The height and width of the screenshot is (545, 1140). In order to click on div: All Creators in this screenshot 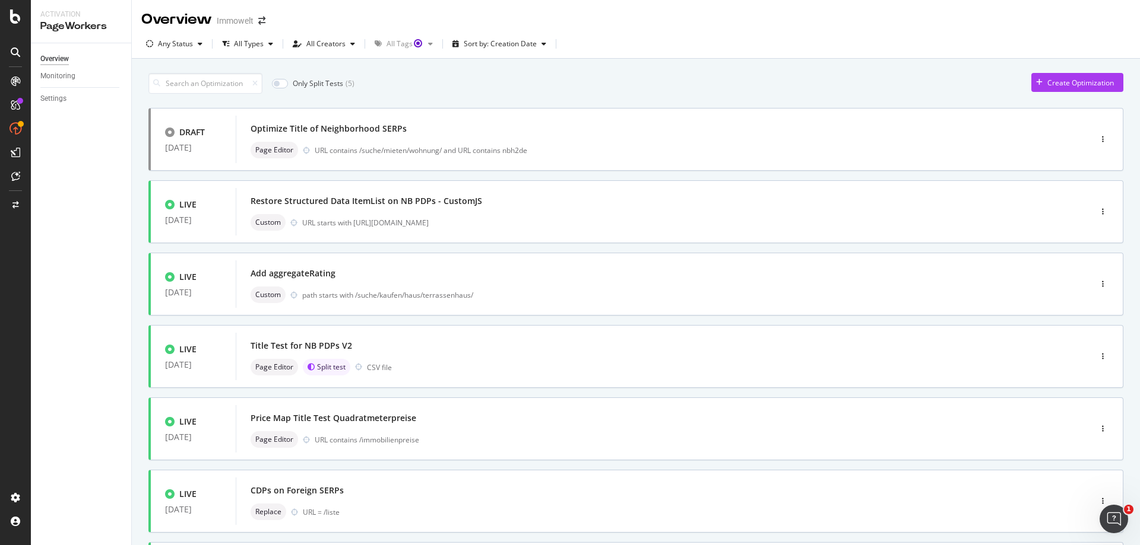, I will do `click(326, 44)`.